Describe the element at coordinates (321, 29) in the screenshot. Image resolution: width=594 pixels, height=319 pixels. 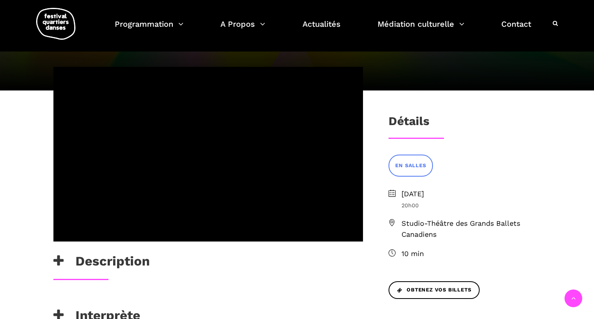
I see `a: Actualités` at that location.